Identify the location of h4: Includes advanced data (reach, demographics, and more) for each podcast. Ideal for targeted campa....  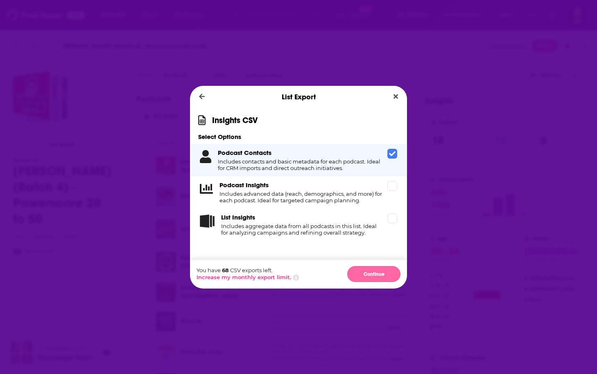
(302, 197).